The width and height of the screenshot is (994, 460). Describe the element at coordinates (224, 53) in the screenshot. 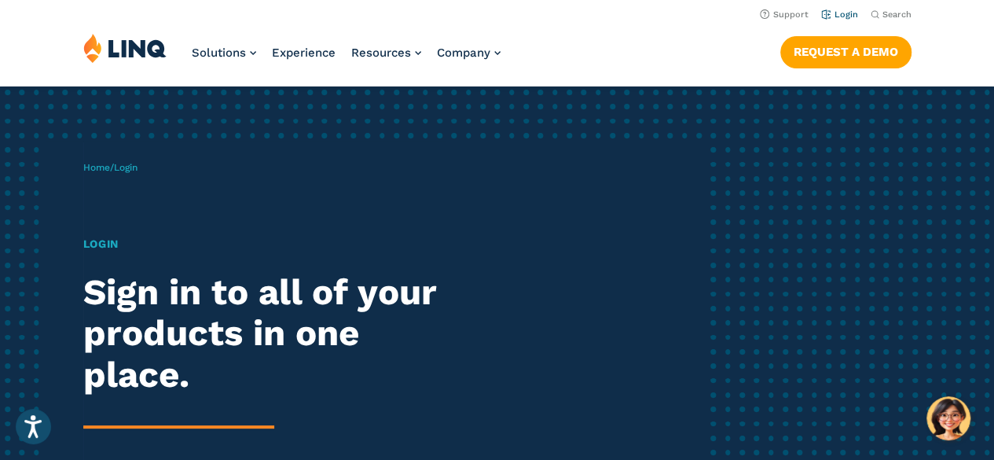

I see `a: Solutions` at that location.